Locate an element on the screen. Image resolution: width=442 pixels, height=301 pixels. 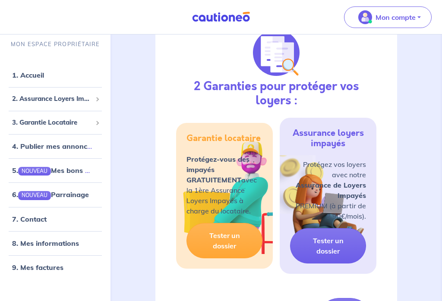
img: illu_account_valid_menu.svg is located at coordinates (365, 17).